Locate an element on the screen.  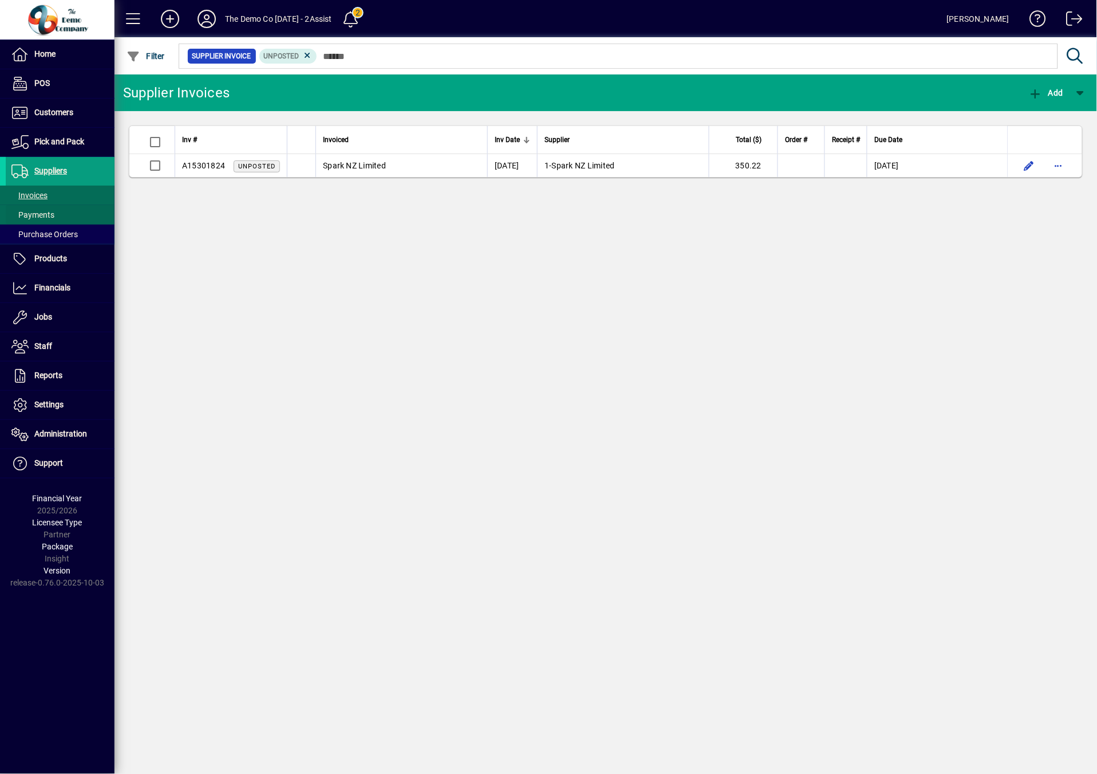
span: Invoices is located at coordinates (29, 195).